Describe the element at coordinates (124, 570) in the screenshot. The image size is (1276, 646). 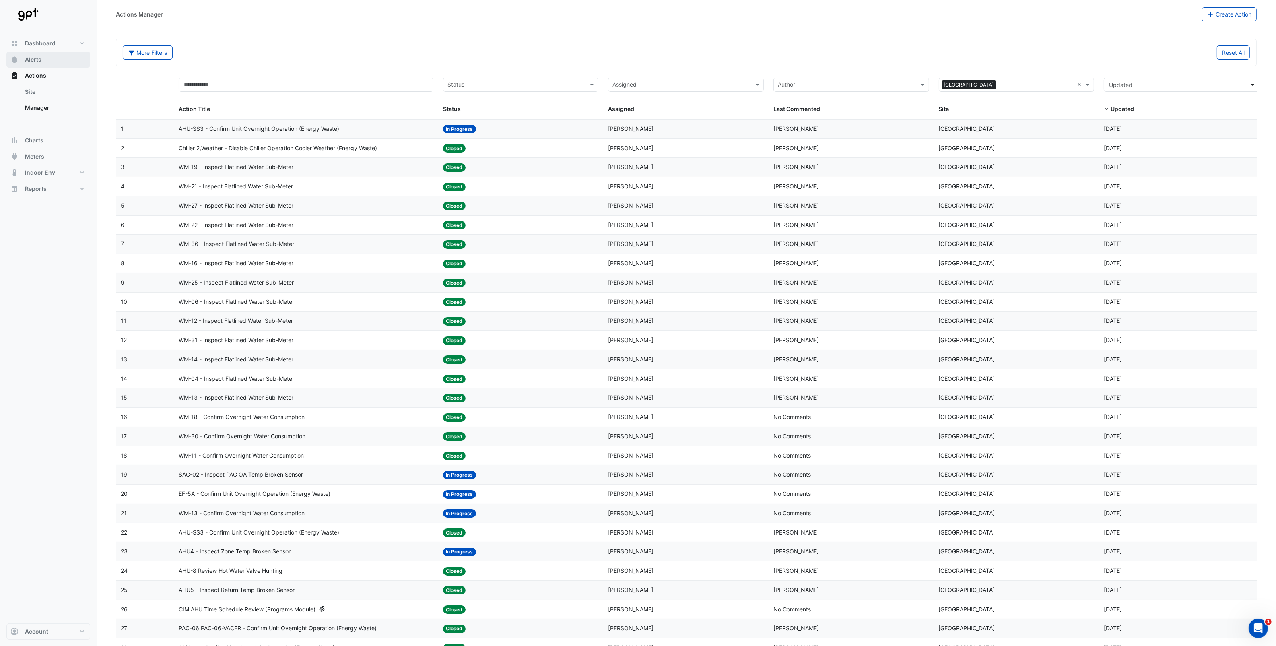
I see `span: 24` at that location.